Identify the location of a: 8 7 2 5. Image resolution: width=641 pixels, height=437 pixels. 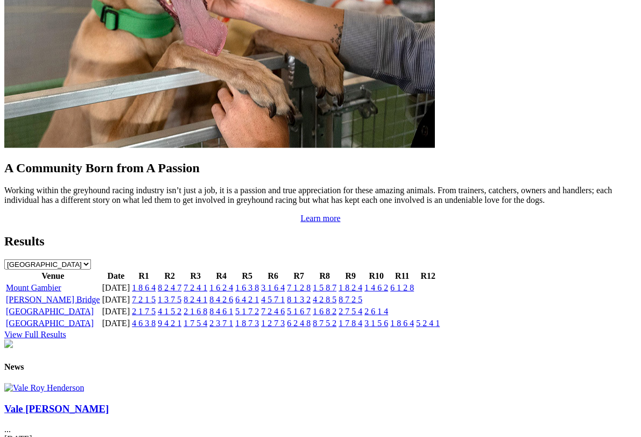
(350, 299).